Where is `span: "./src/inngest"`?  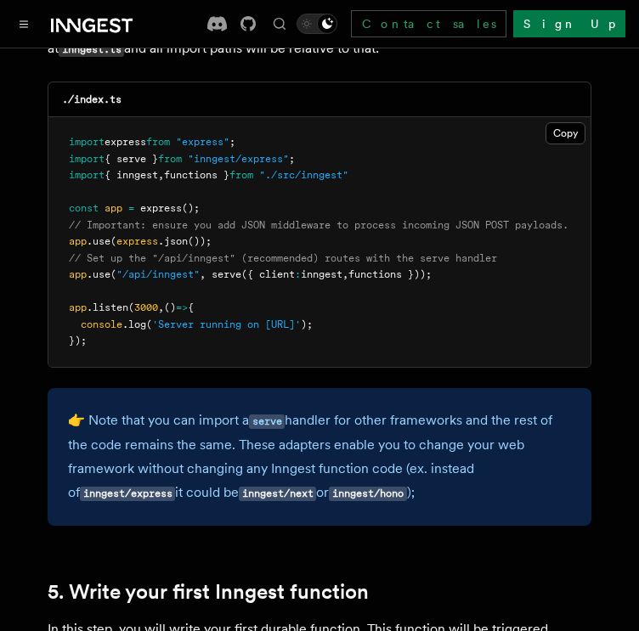
span: "./src/inngest" is located at coordinates (303, 175).